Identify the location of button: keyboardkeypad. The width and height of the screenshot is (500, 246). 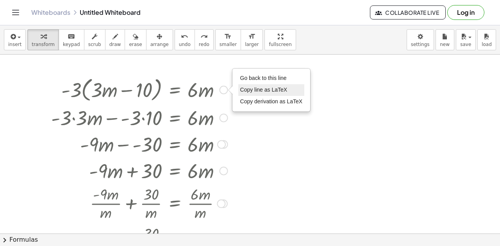
(71, 40).